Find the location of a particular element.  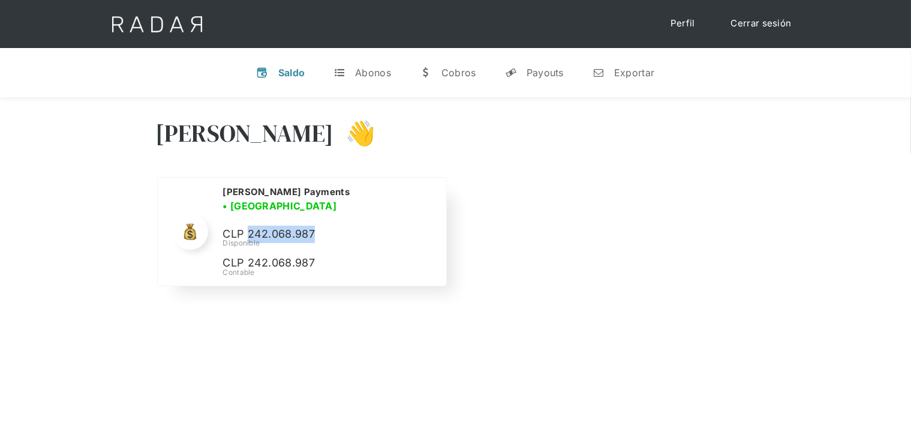

div: n is located at coordinates (598, 73).